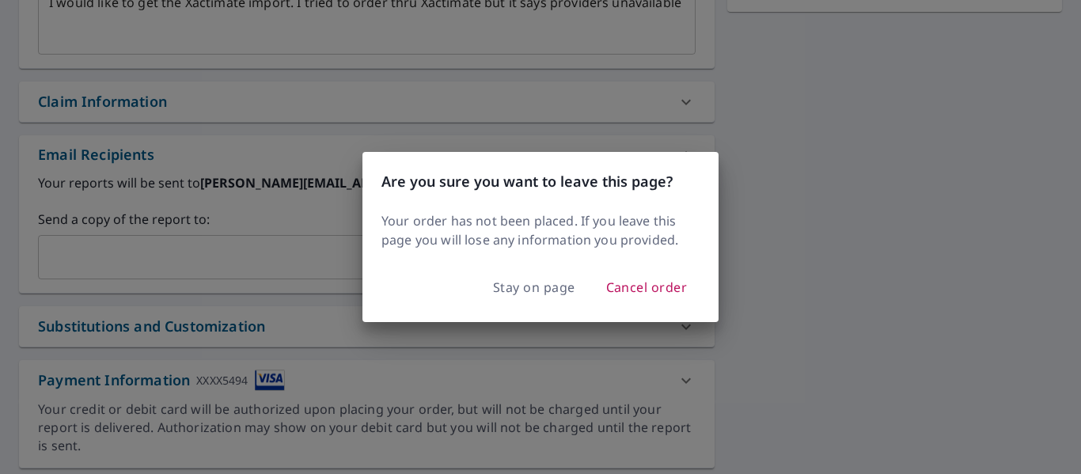  Describe the element at coordinates (534, 287) in the screenshot. I see `button: Stay on page` at that location.